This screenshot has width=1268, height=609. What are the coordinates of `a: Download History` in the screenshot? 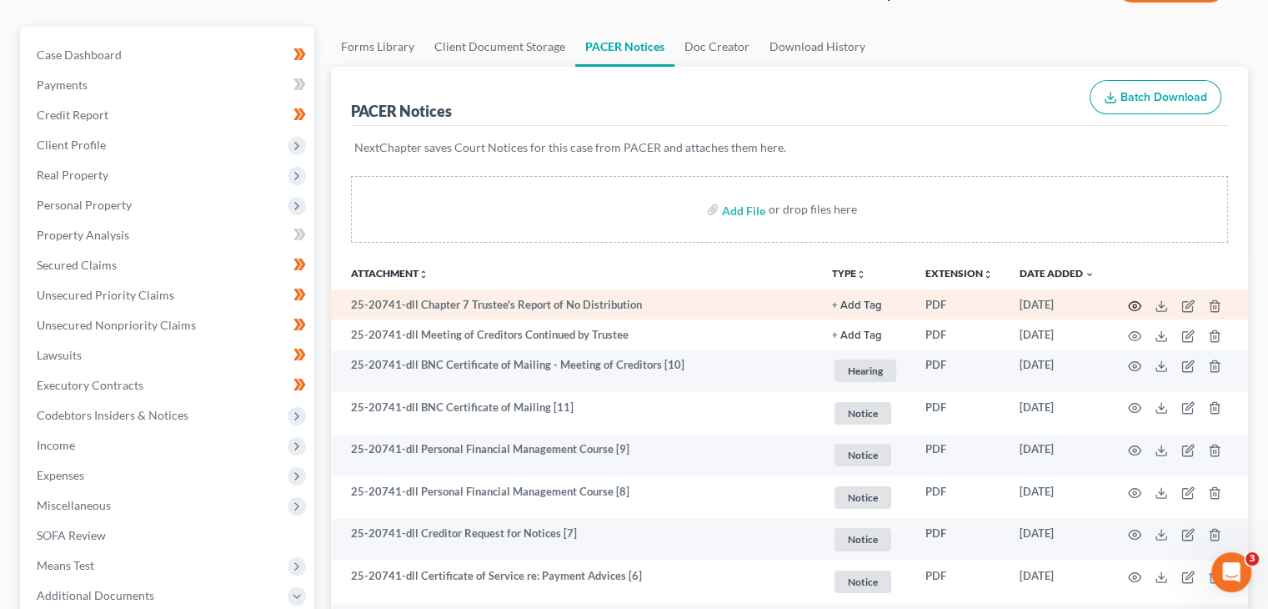 It's located at (817, 47).